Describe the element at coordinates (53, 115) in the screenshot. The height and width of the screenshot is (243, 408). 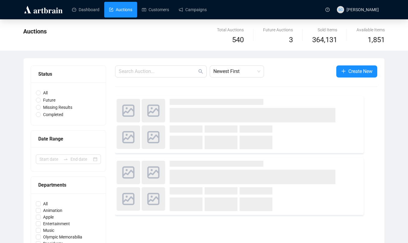
I see `span: Completed` at that location.